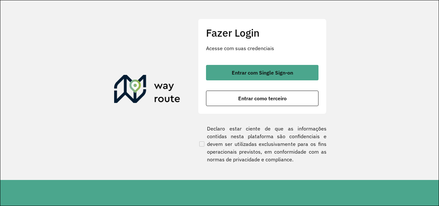  Describe the element at coordinates (147, 90) in the screenshot. I see `img: Roteirizador AmbevTech` at that location.